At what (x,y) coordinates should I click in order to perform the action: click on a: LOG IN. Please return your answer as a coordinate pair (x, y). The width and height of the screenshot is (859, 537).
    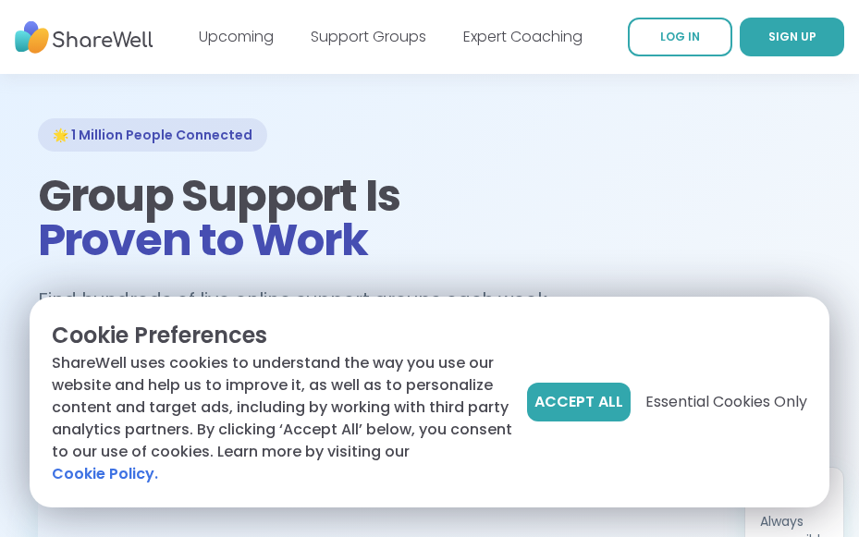
    Looking at the image, I should click on (679, 37).